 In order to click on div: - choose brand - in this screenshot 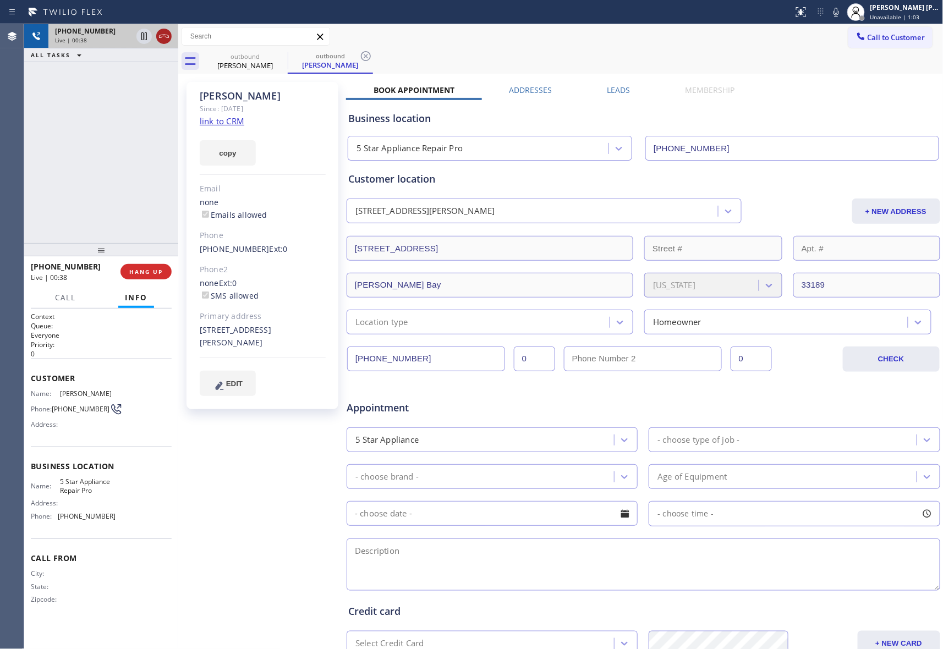, I will do `click(387, 476)`.